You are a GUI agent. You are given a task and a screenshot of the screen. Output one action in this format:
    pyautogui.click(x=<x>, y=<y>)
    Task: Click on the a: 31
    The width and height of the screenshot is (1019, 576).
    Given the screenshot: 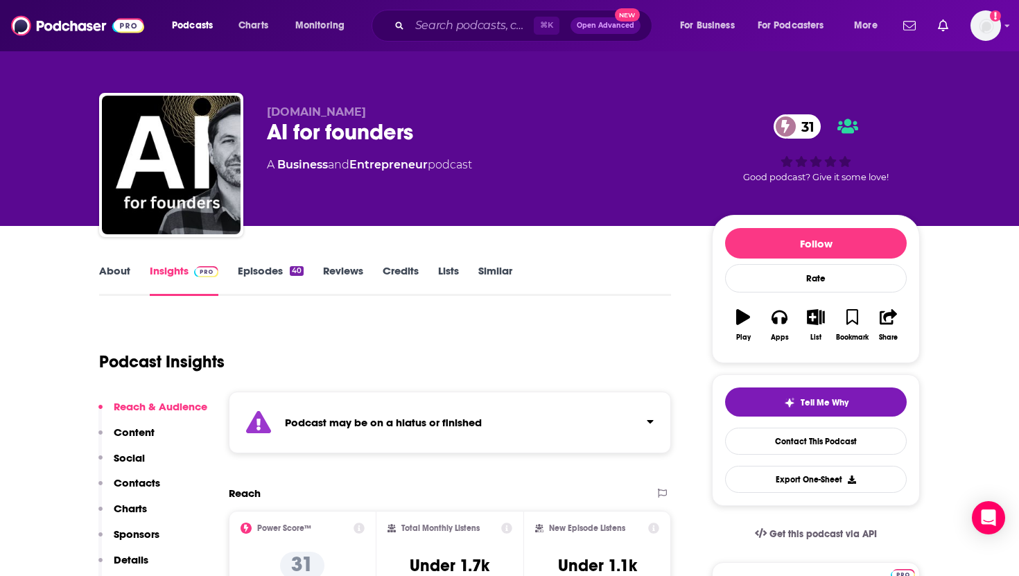 What is the action you would take?
    pyautogui.click(x=797, y=126)
    